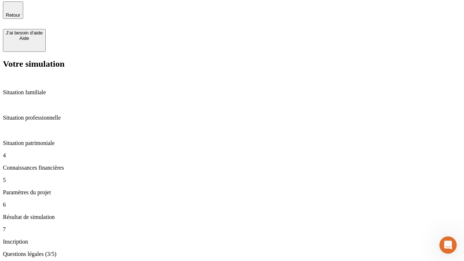 This screenshot has height=261, width=464. I want to click on p: 6, so click(232, 205).